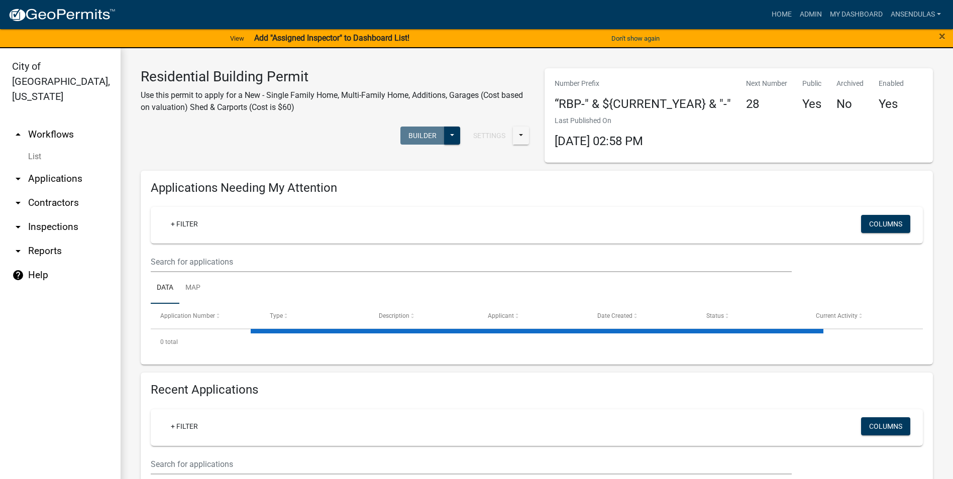  Describe the element at coordinates (536, 188) in the screenshot. I see `h4: Applications Needing My Attention` at that location.